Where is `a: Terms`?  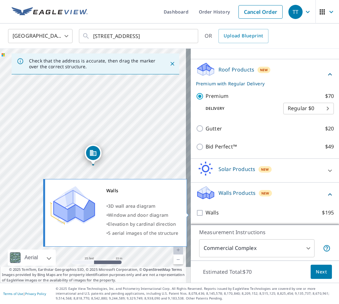 a: Terms is located at coordinates (176, 269).